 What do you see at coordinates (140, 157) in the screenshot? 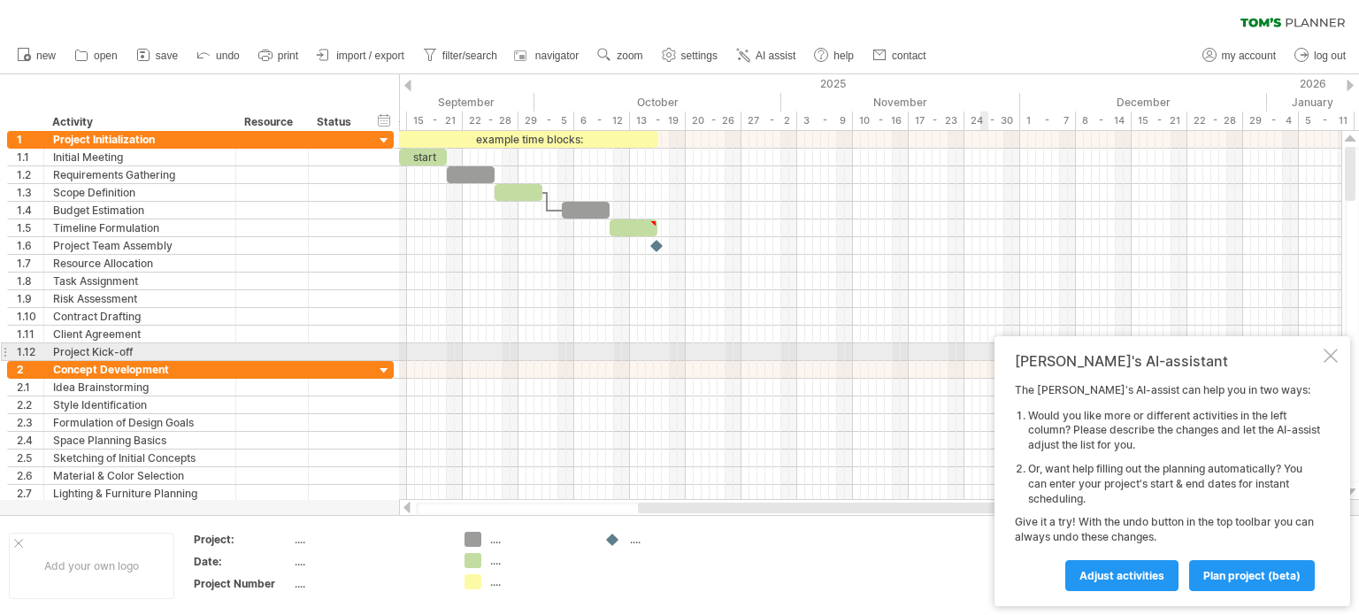
I see `div: Initial Meeting` at bounding box center [140, 157].